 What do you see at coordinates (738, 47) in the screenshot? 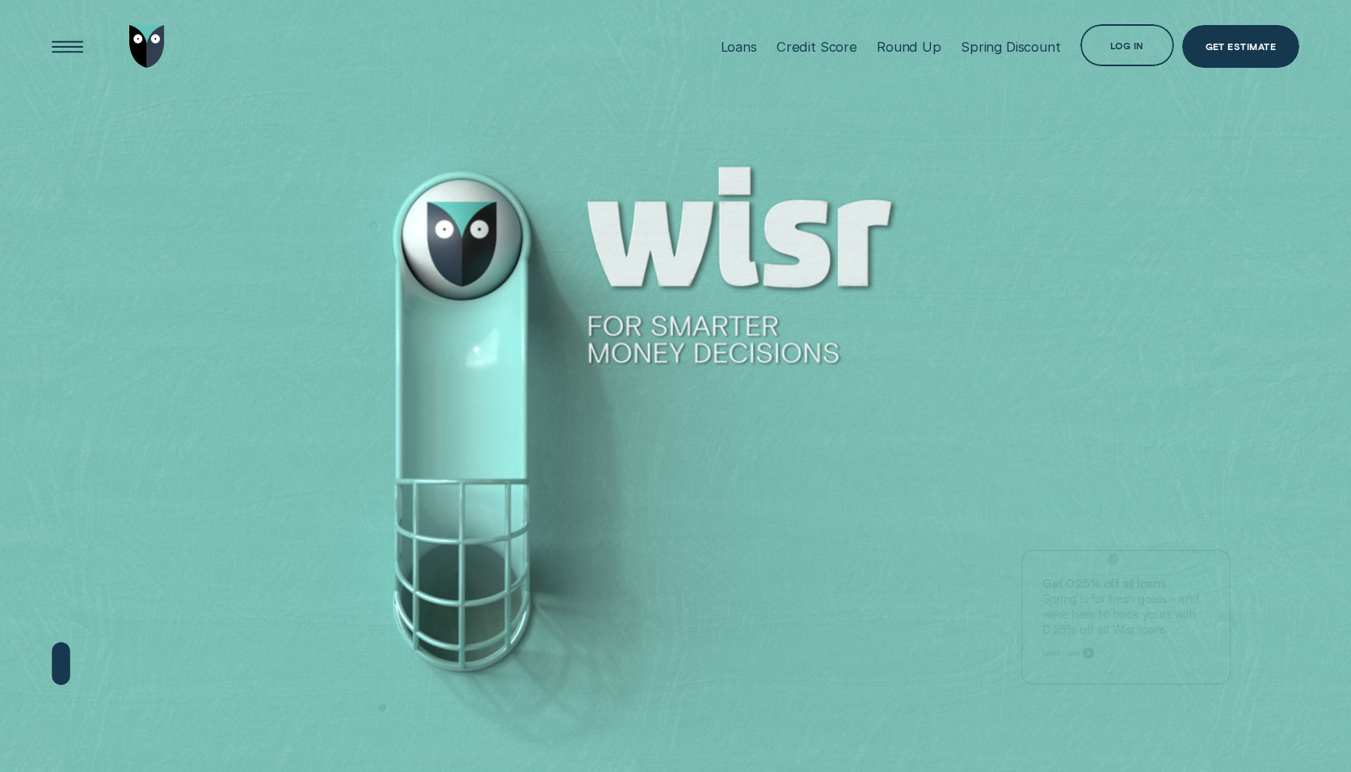
I see `div: Loans` at bounding box center [738, 47].